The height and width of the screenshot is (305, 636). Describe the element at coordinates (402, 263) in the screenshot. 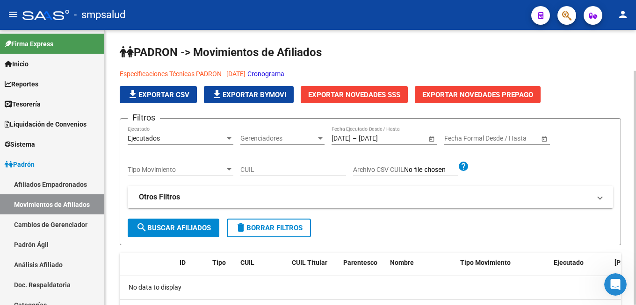

I see `span: Nombre` at that location.